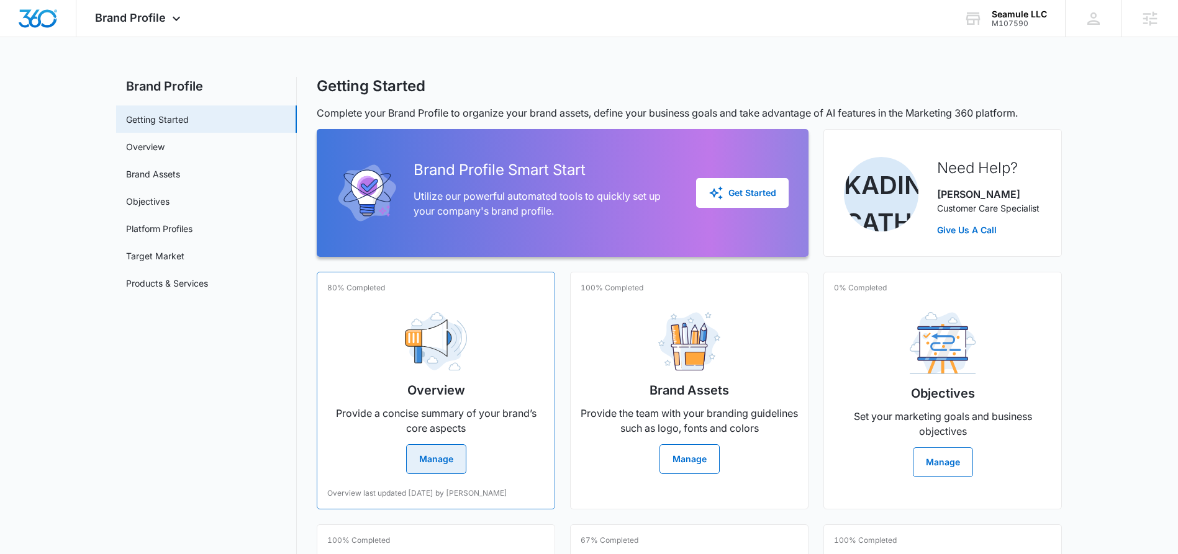 The height and width of the screenshot is (554, 1178). Describe the element at coordinates (206, 86) in the screenshot. I see `h2: Brand Profile` at that location.